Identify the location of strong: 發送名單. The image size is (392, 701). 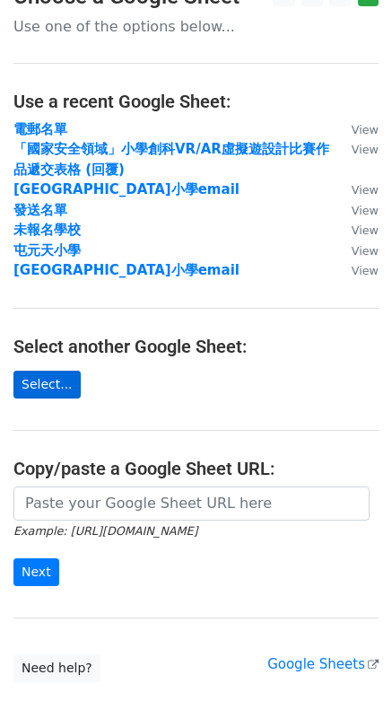
(40, 210).